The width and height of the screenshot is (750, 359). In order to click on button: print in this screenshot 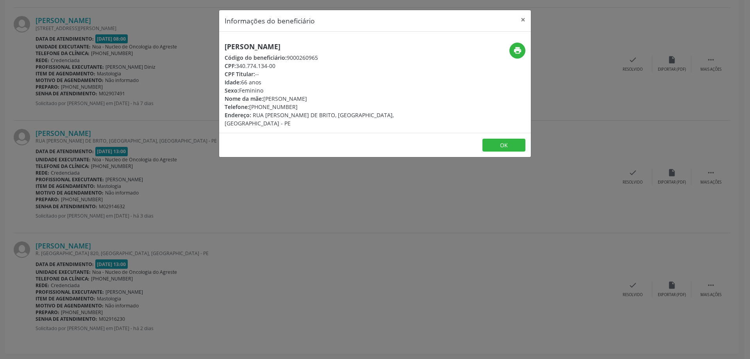, I will do `click(517, 50)`.